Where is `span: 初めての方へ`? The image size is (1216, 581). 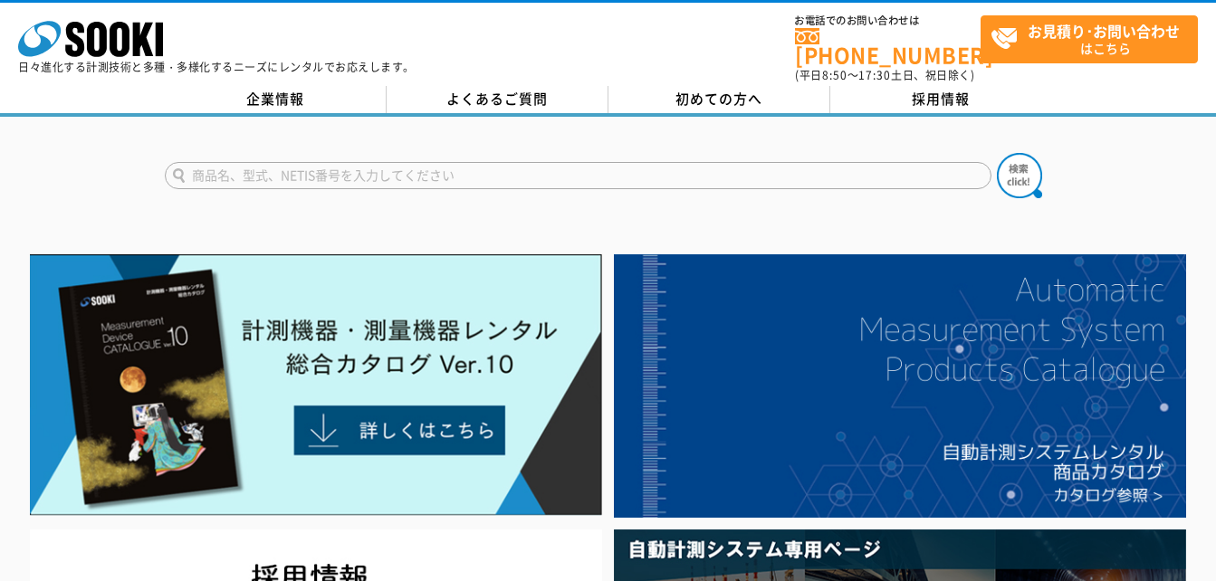
span: 初めての方へ is located at coordinates (719, 99).